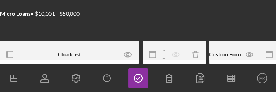 The width and height of the screenshot is (276, 92). Describe the element at coordinates (262, 78) in the screenshot. I see `text: MK` at that location.